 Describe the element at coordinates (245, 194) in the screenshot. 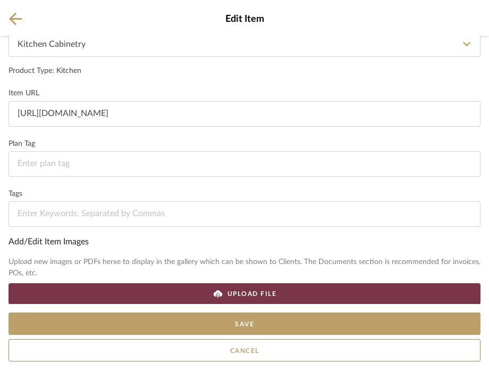

I see `label: Tags` at that location.